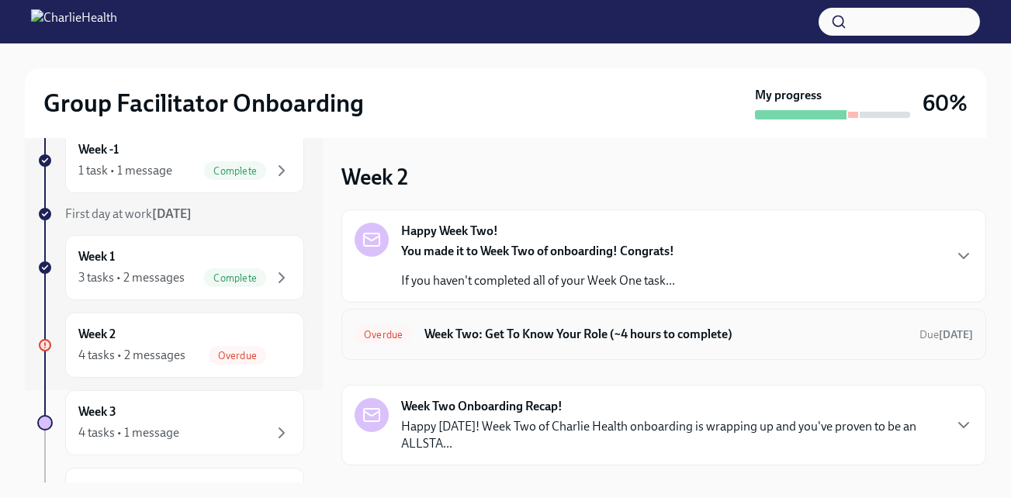 Image resolution: width=1011 pixels, height=498 pixels. What do you see at coordinates (449, 231) in the screenshot?
I see `strong: Happy Week Two!` at bounding box center [449, 231].